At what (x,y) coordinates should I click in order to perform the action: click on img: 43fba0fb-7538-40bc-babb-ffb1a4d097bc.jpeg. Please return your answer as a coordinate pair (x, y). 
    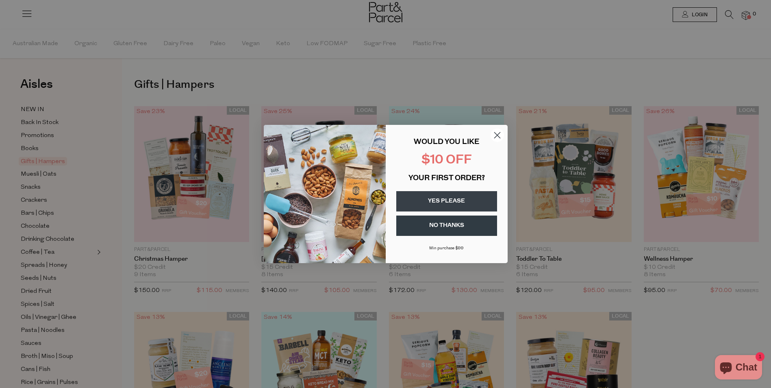
    Looking at the image, I should click on (325, 194).